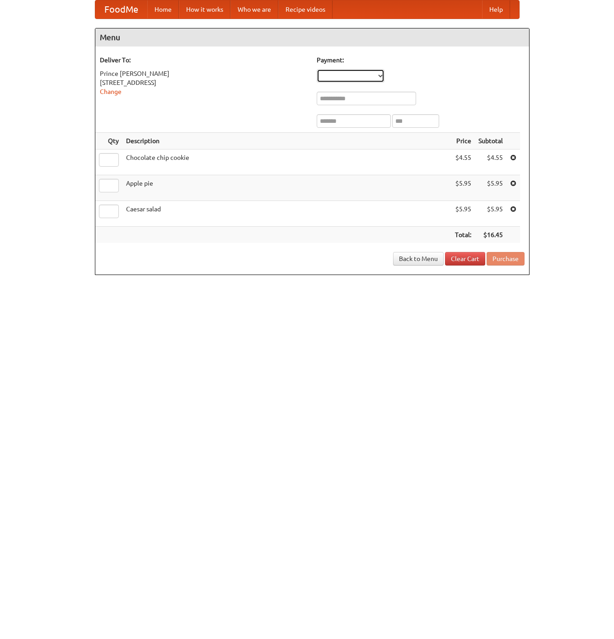  I want to click on th: Description, so click(287, 141).